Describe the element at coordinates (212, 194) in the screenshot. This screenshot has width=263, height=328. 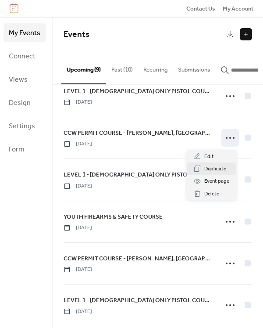
I see `span: Delete` at that location.